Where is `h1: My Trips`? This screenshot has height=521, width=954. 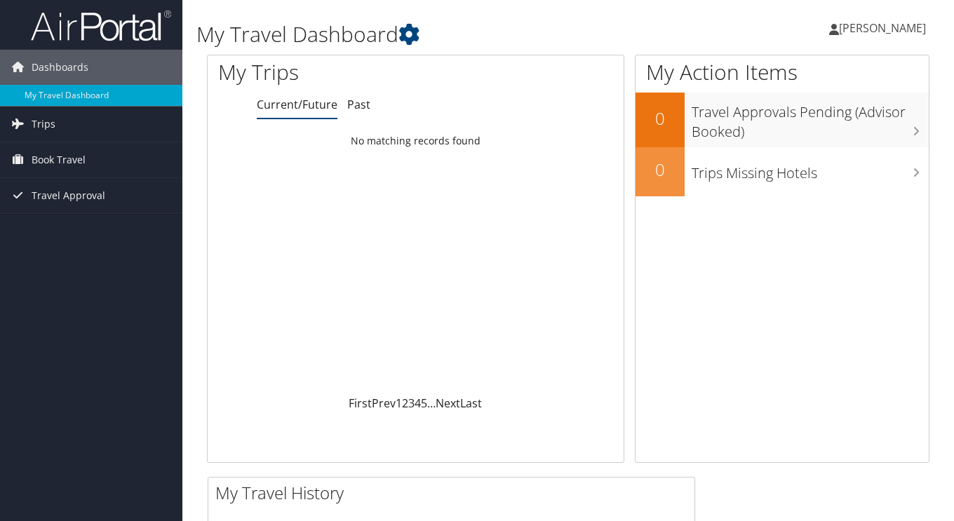
h1: My Trips is located at coordinates (329, 72).